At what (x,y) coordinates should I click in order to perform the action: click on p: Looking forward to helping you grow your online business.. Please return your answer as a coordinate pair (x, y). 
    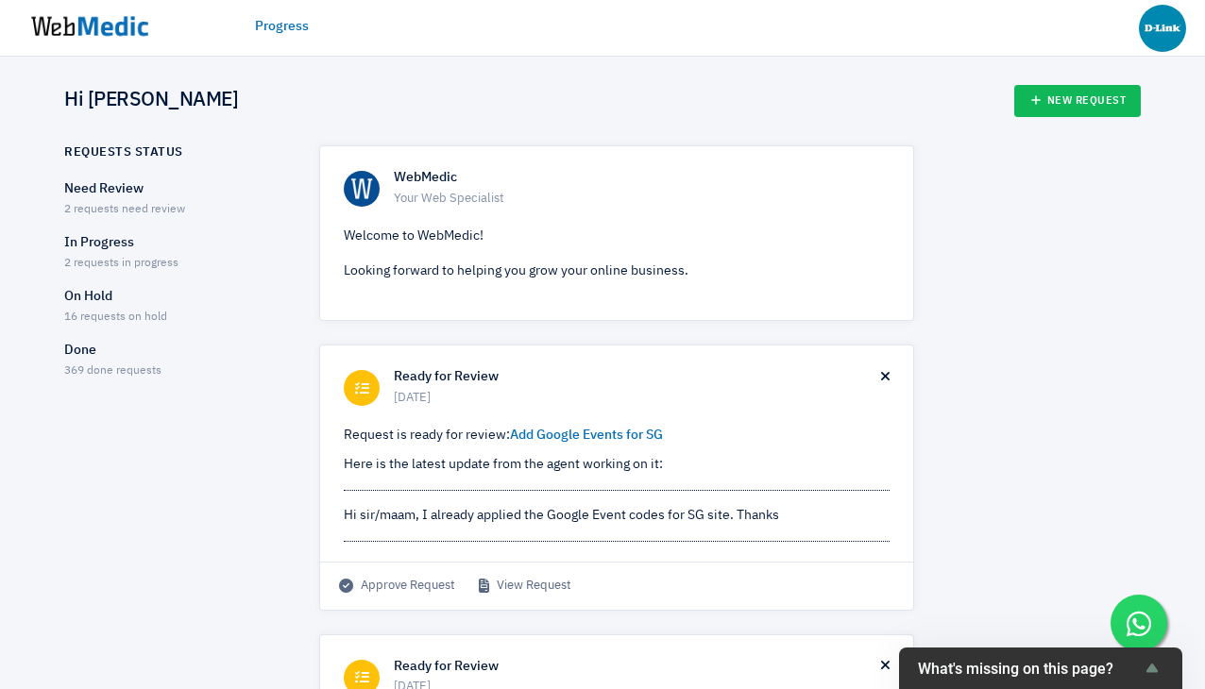
    Looking at the image, I should click on (617, 271).